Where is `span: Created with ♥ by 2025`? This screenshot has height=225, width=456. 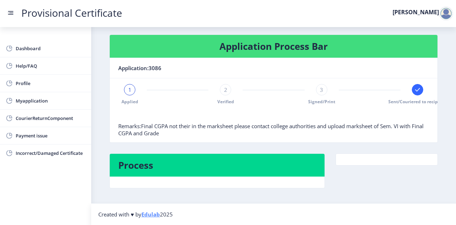
span: Created with ♥ by 2025 is located at coordinates (135, 214).